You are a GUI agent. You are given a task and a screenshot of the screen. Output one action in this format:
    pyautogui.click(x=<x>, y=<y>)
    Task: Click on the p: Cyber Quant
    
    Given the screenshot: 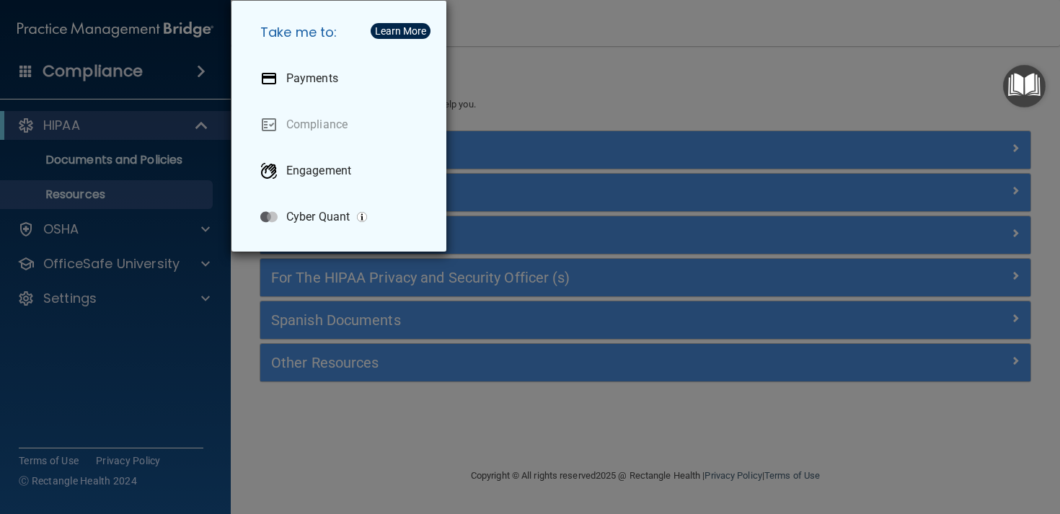 What is the action you would take?
    pyautogui.click(x=318, y=217)
    